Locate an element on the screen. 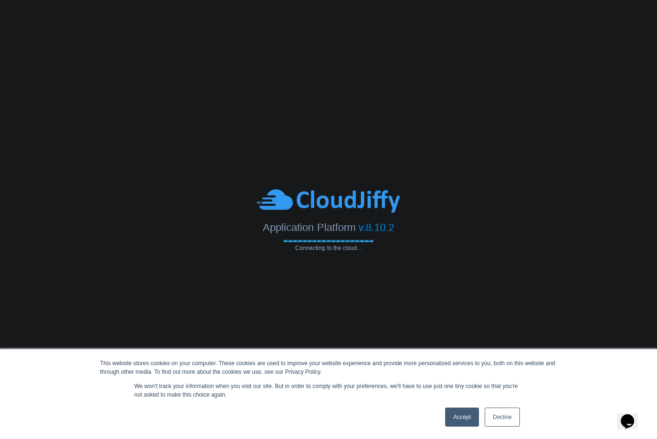  div: This website stores cookies on your computer. These cookies are used to improve your website expe... is located at coordinates (328, 367).